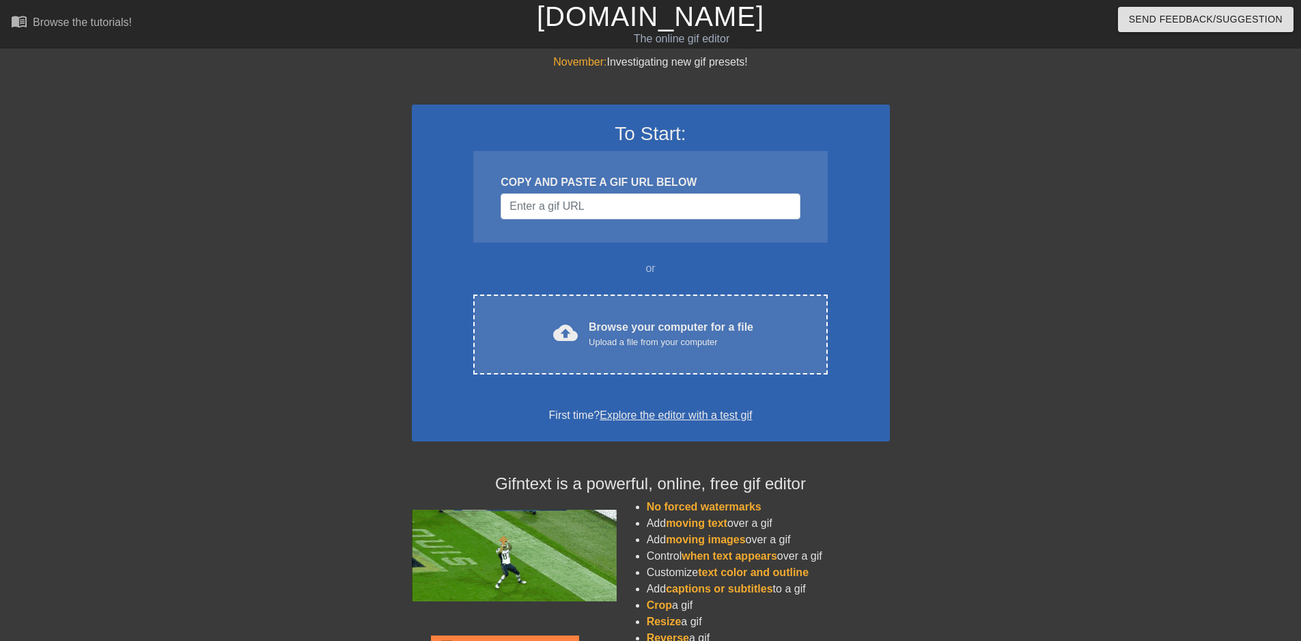 Image resolution: width=1301 pixels, height=641 pixels. Describe the element at coordinates (659, 604) in the screenshot. I see `span: Crop` at that location.